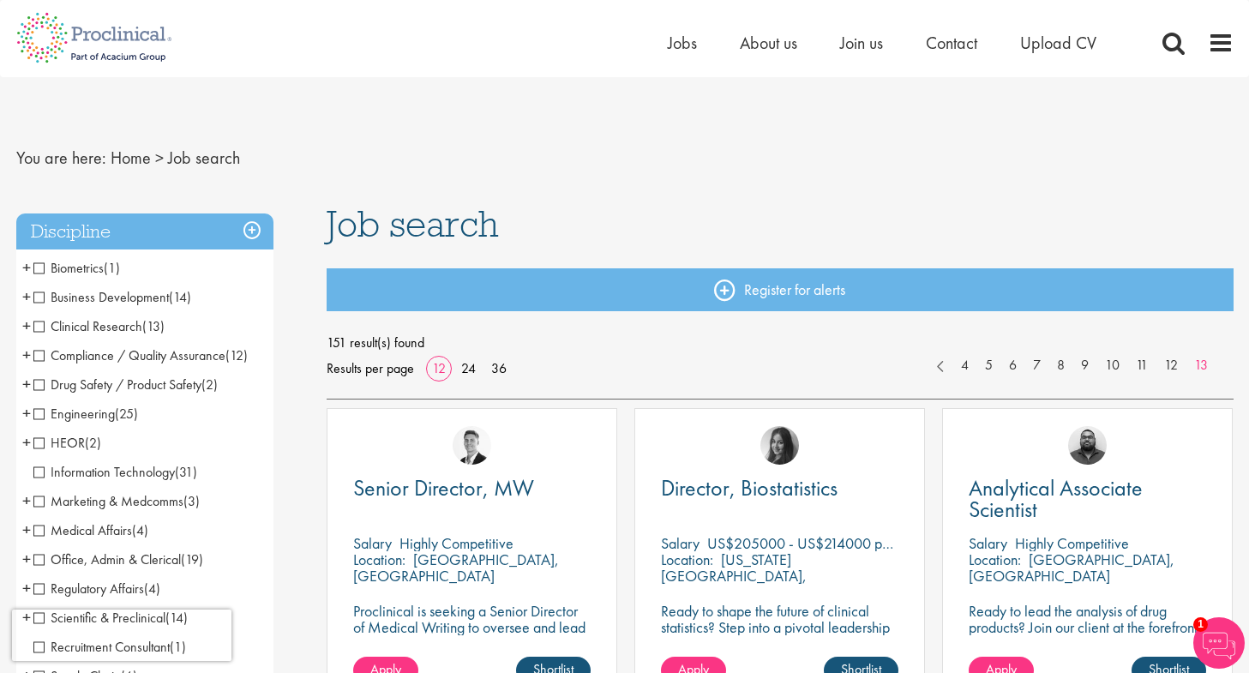 The height and width of the screenshot is (673, 1249). Describe the element at coordinates (145, 232) in the screenshot. I see `h3: Discipline` at that location.